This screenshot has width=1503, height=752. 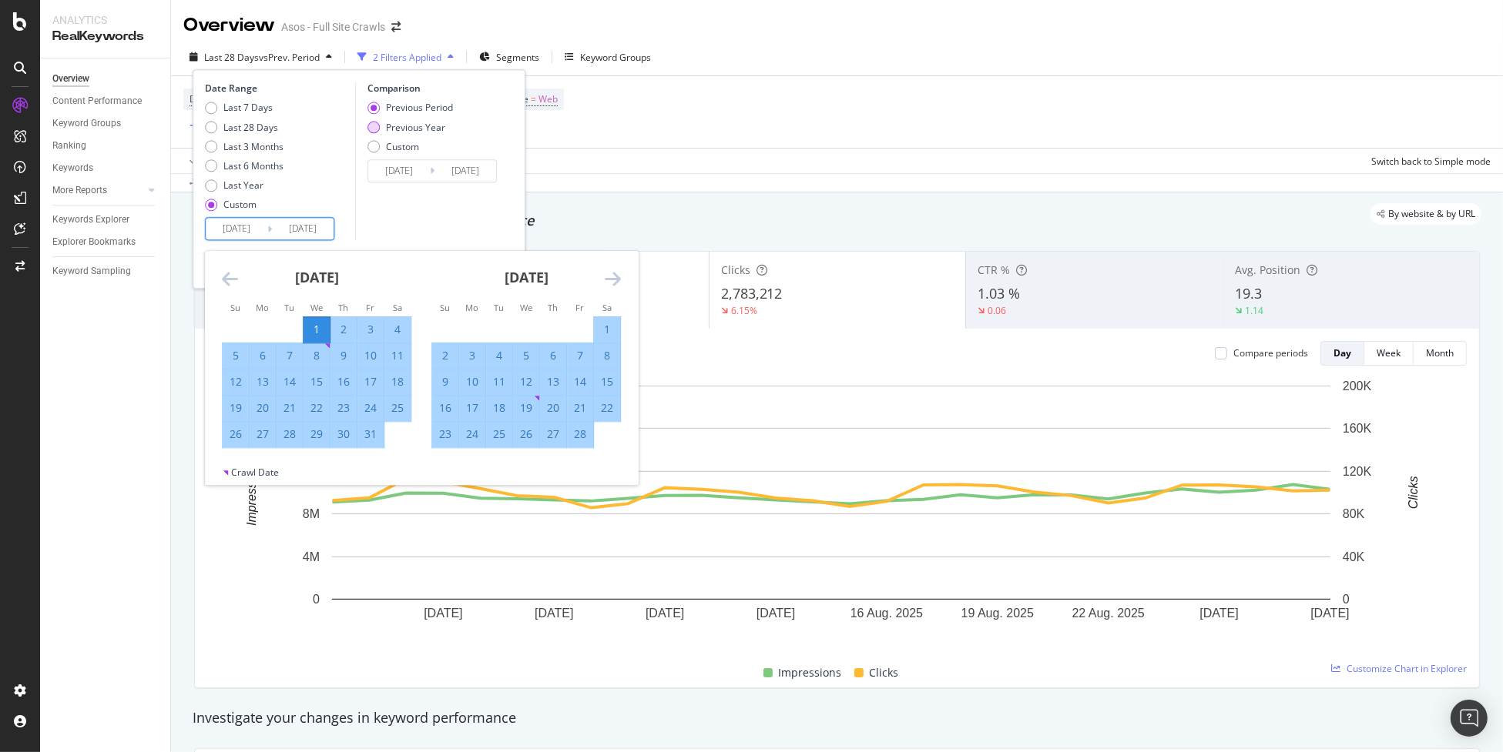 I want to click on td: Selected. Friday, January 10, 2025, so click(x=370, y=357).